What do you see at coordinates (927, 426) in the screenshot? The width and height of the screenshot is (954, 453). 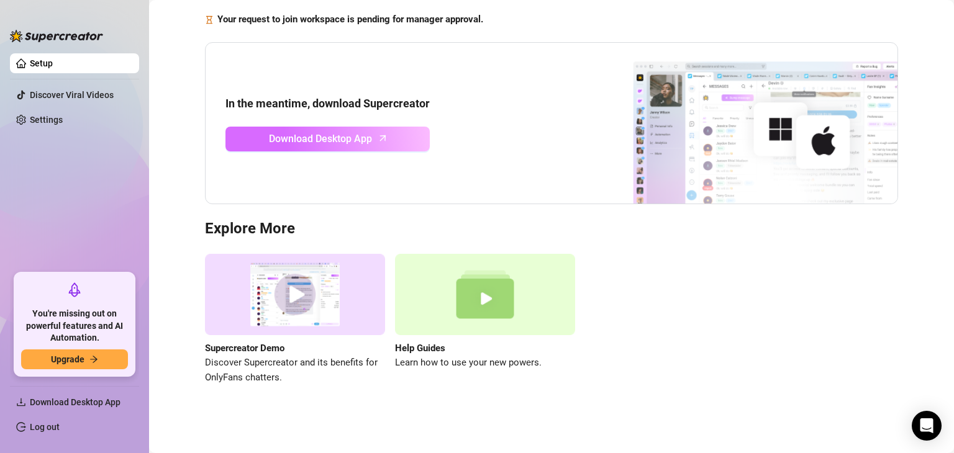 I see `div: Open Intercom Messenger` at bounding box center [927, 426].